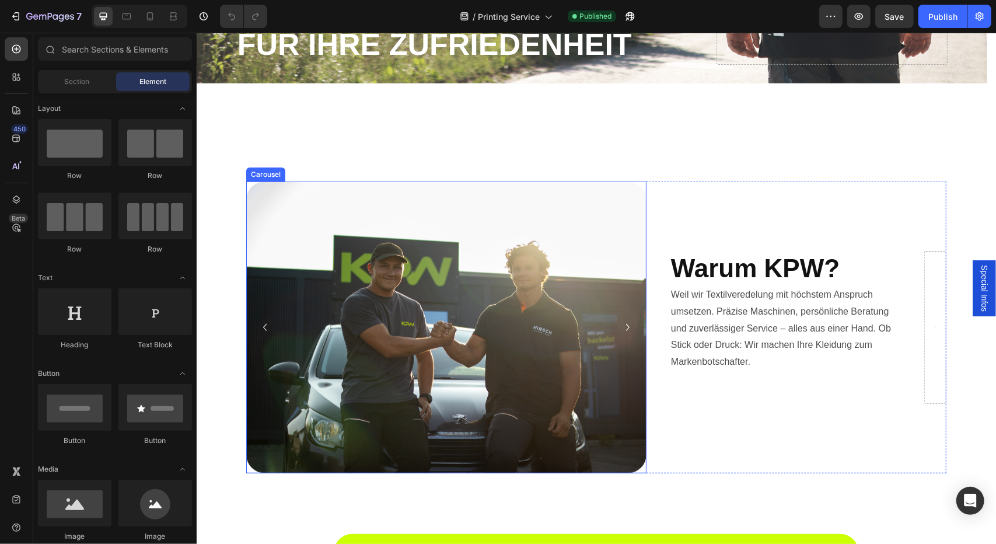  I want to click on span: Special Infos, so click(787, 255).